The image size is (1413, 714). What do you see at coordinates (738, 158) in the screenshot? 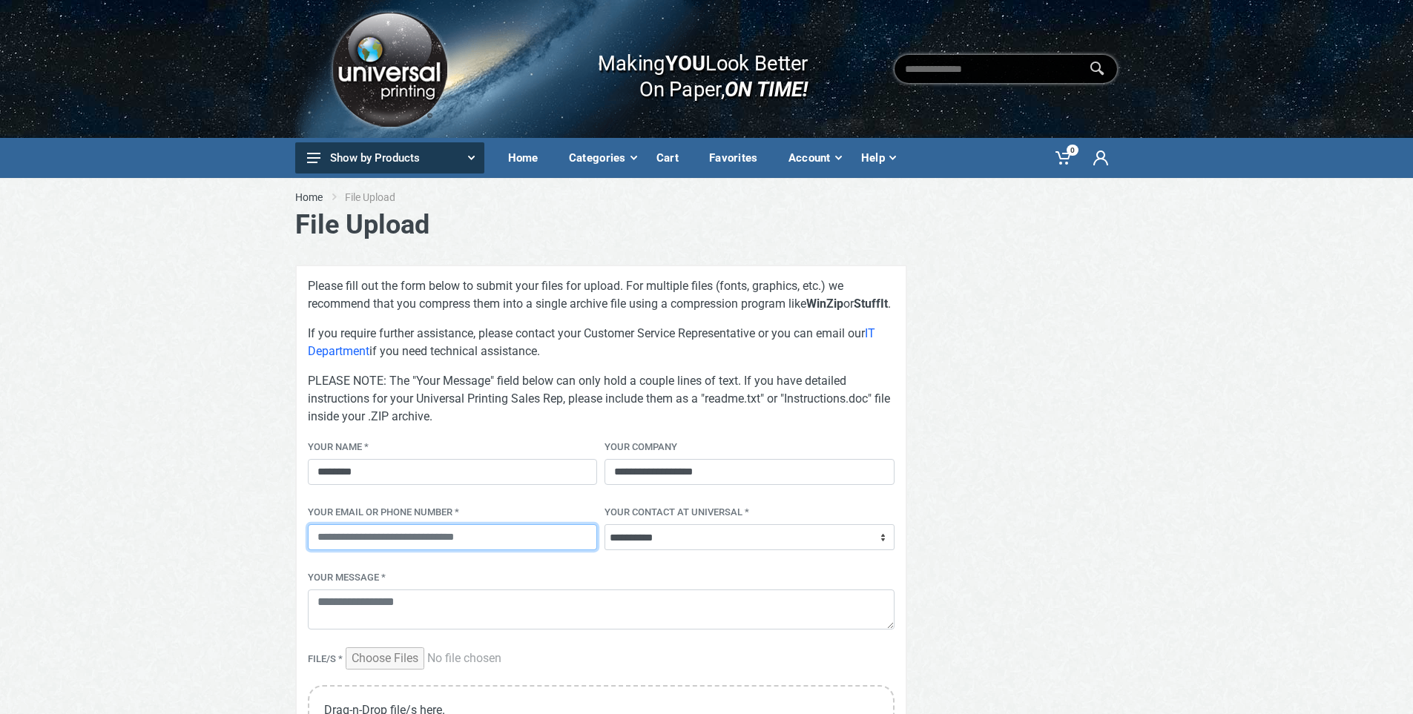
I see `div: Favorites` at bounding box center [738, 158].